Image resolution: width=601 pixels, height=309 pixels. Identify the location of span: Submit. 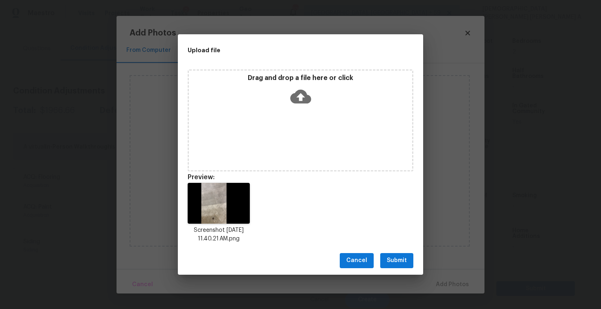
(396, 261).